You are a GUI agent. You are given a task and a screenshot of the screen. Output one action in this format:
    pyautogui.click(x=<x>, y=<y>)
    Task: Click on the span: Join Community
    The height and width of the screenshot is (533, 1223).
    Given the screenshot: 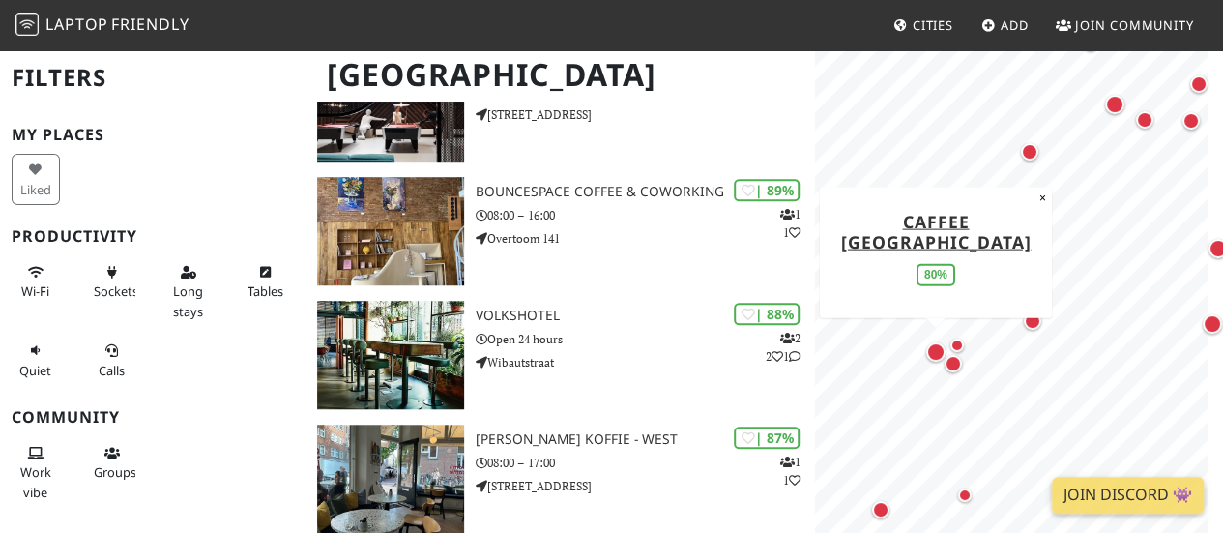 What is the action you would take?
    pyautogui.click(x=1134, y=25)
    